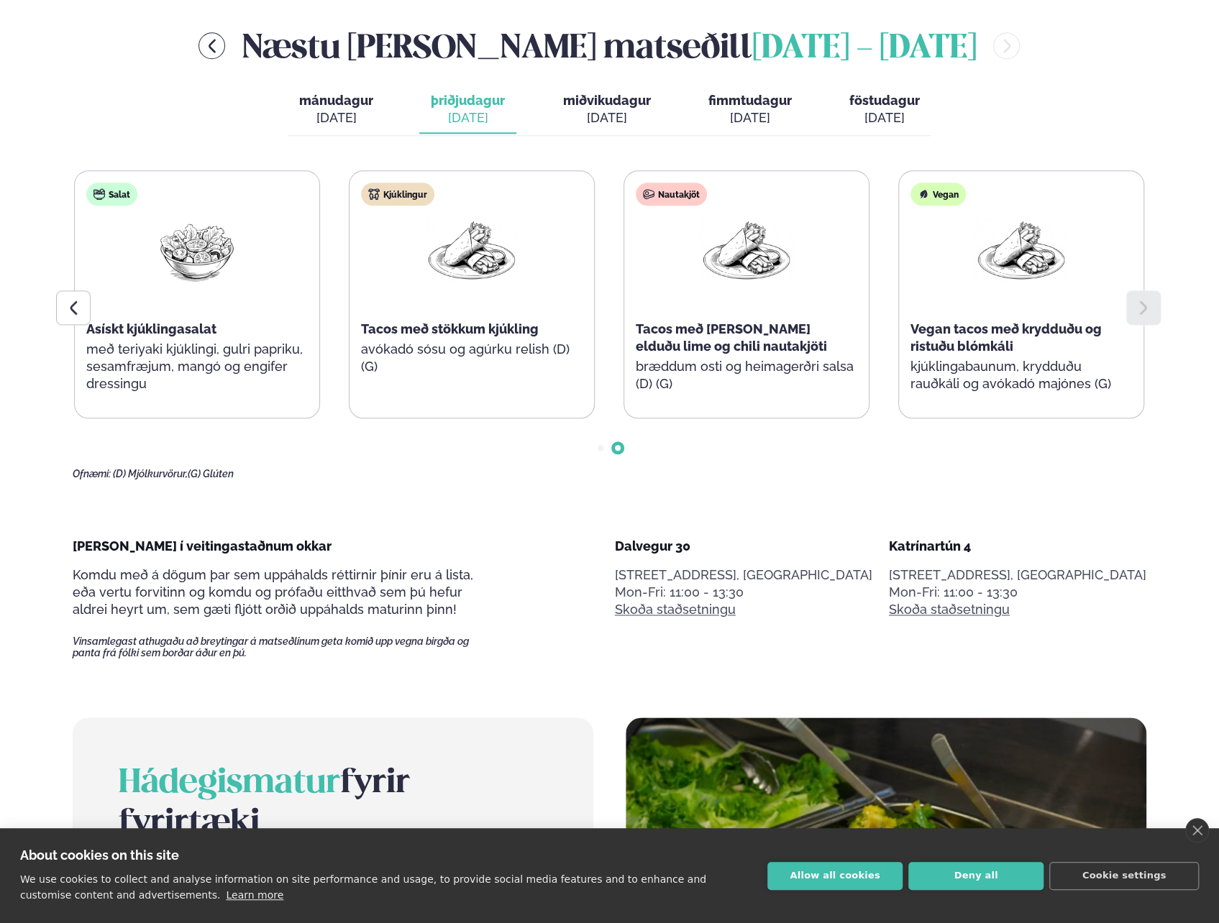 This screenshot has width=1219, height=923. Describe the element at coordinates (671, 194) in the screenshot. I see `div: Nautakjöt` at that location.